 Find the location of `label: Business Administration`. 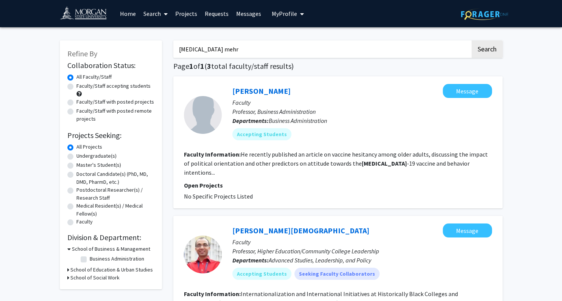

label: Business Administration is located at coordinates (117, 259).